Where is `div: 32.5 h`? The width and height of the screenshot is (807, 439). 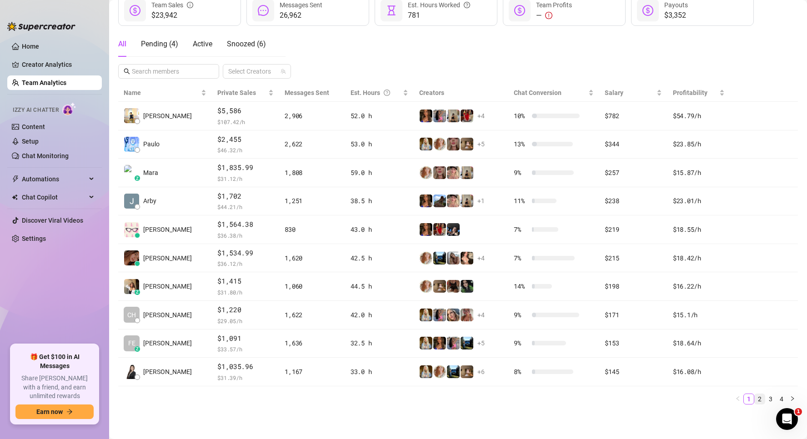
div: 32.5 h is located at coordinates (379, 343).